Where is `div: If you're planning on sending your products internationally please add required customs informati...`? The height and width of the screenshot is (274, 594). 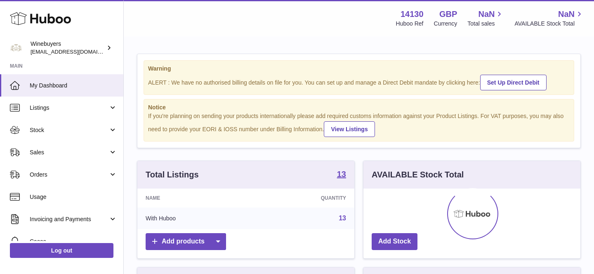
div: If you're planning on sending your products internationally please add required customs informati... is located at coordinates (359, 125).